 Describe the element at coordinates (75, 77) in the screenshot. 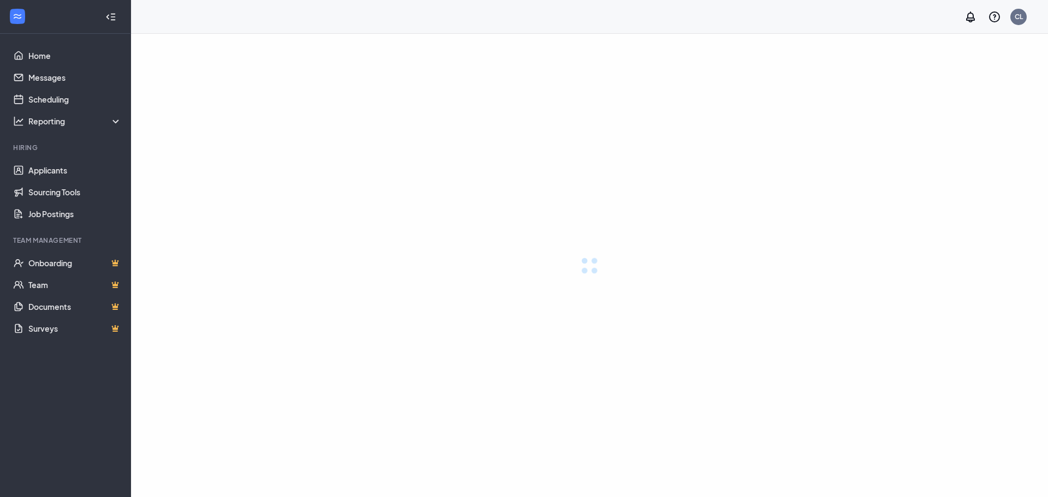

I see `a: Messages` at that location.